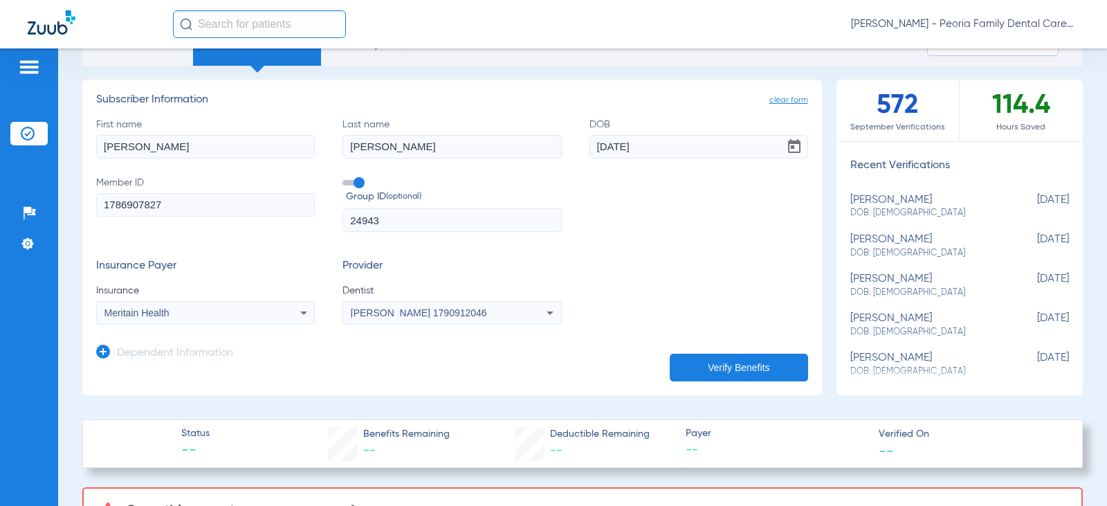 The image size is (1107, 506). I want to click on small: (optional), so click(403, 196).